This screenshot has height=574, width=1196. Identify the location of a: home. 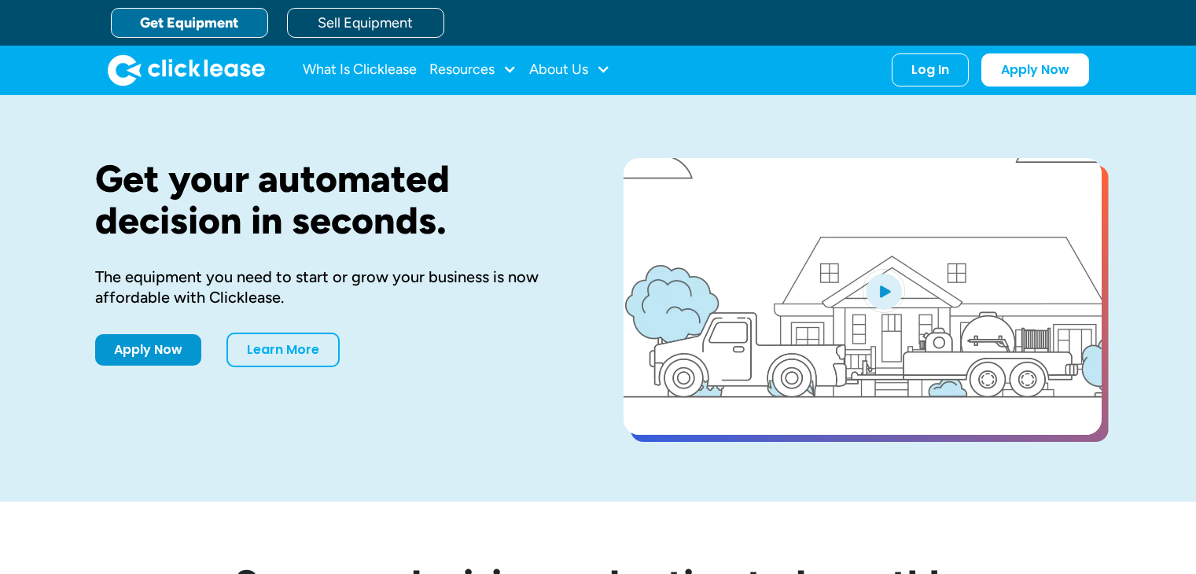
(186, 70).